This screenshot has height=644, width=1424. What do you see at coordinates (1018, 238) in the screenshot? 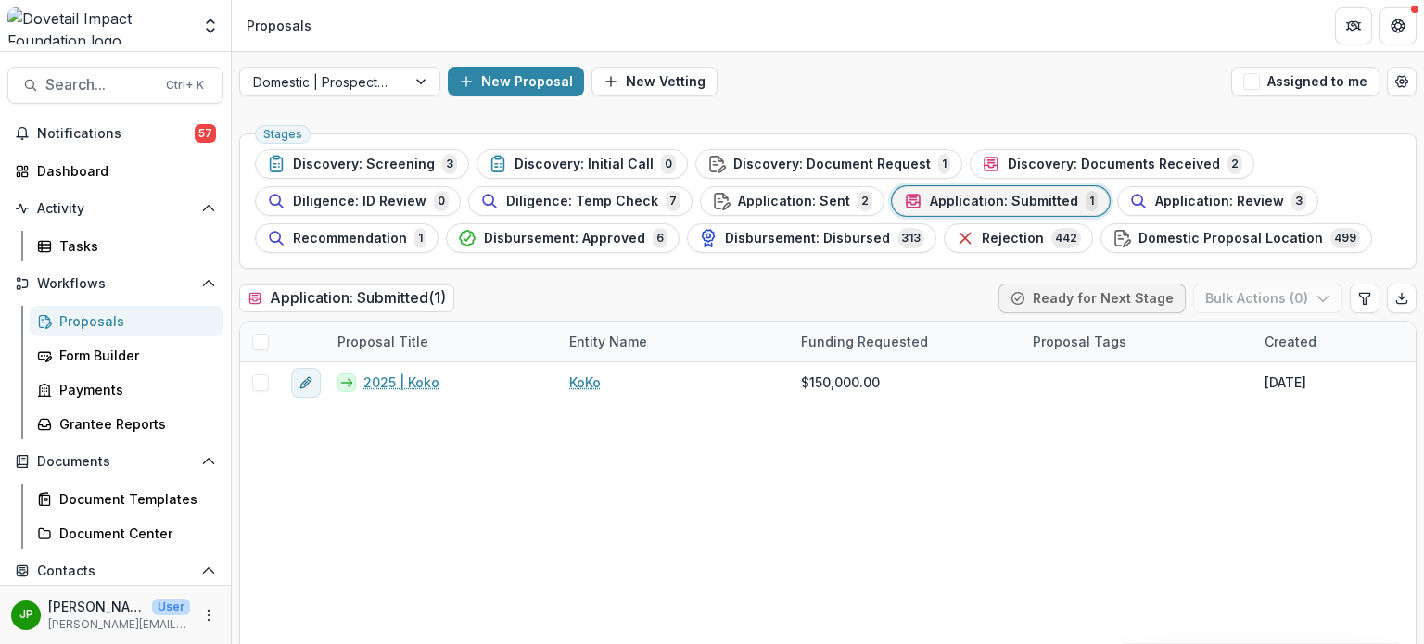
I see `button: Rejection442` at bounding box center [1018, 238].